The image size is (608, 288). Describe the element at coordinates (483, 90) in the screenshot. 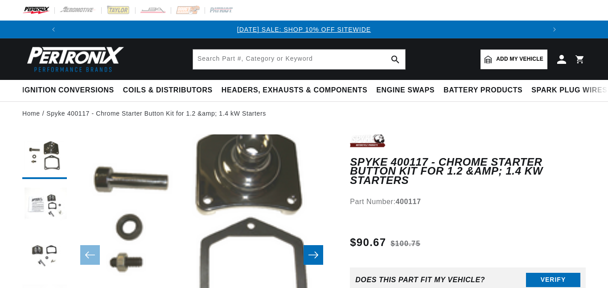

I see `summary: Battery Products` at that location.